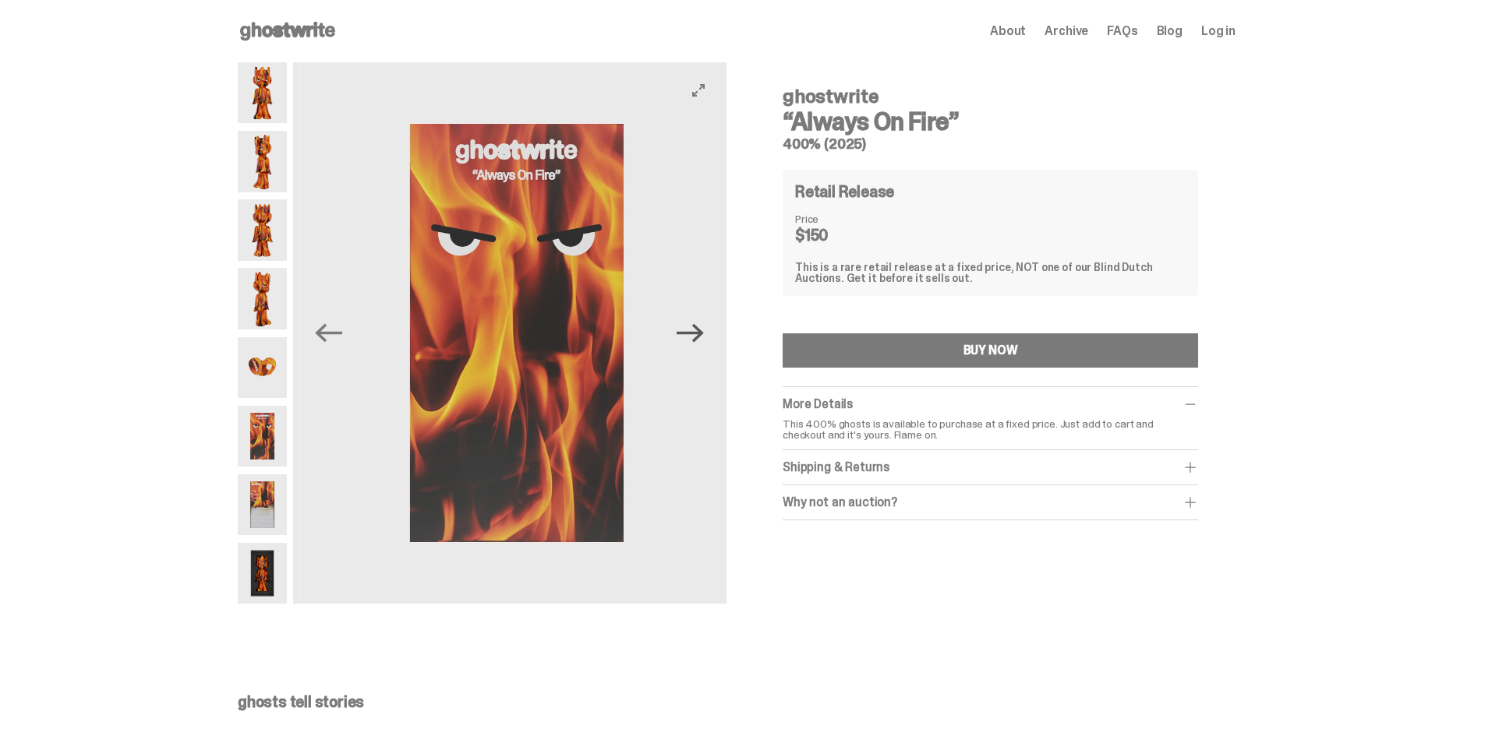 This screenshot has width=1485, height=736. Describe the element at coordinates (1008, 31) in the screenshot. I see `span: About` at that location.